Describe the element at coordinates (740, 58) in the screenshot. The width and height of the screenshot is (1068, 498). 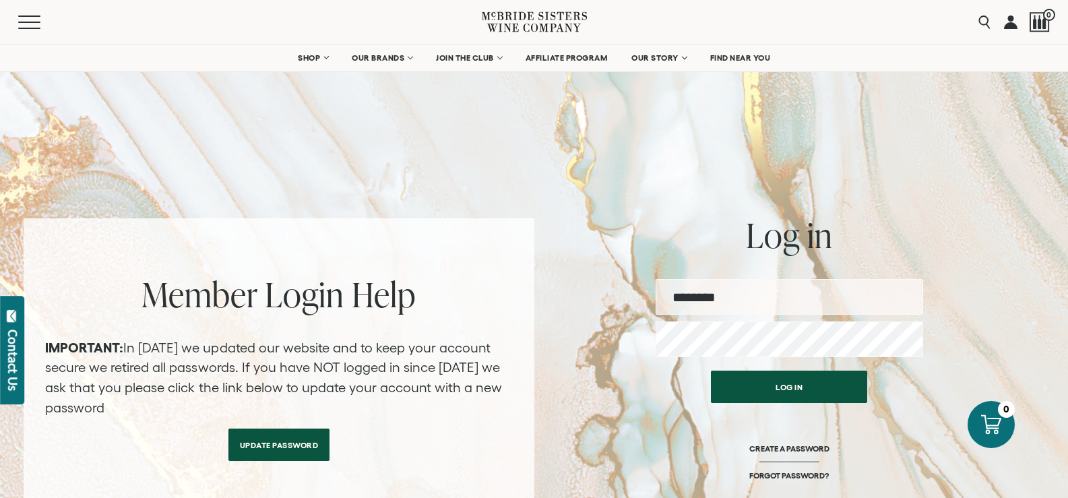
I see `span: FIND NEAR YOU` at that location.